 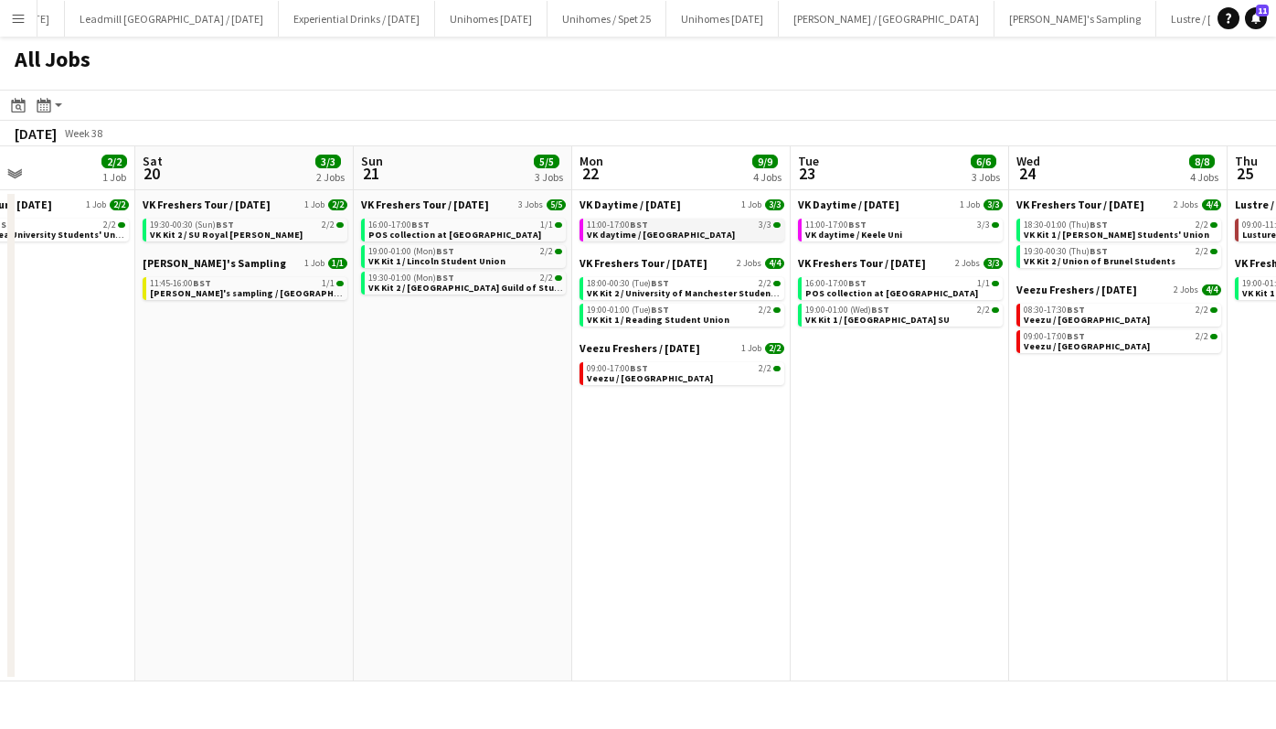 I want to click on span: 22, so click(x=590, y=173).